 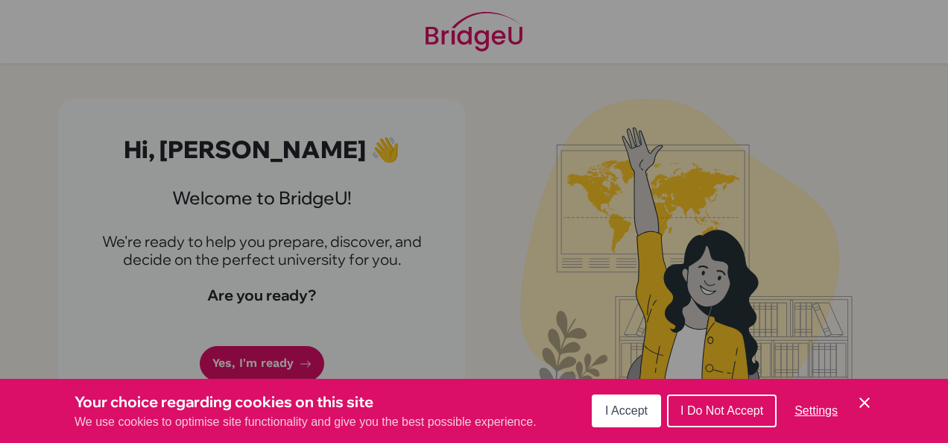 What do you see at coordinates (306, 402) in the screenshot?
I see `h3: Your choice regarding cookies on this site` at bounding box center [306, 402].